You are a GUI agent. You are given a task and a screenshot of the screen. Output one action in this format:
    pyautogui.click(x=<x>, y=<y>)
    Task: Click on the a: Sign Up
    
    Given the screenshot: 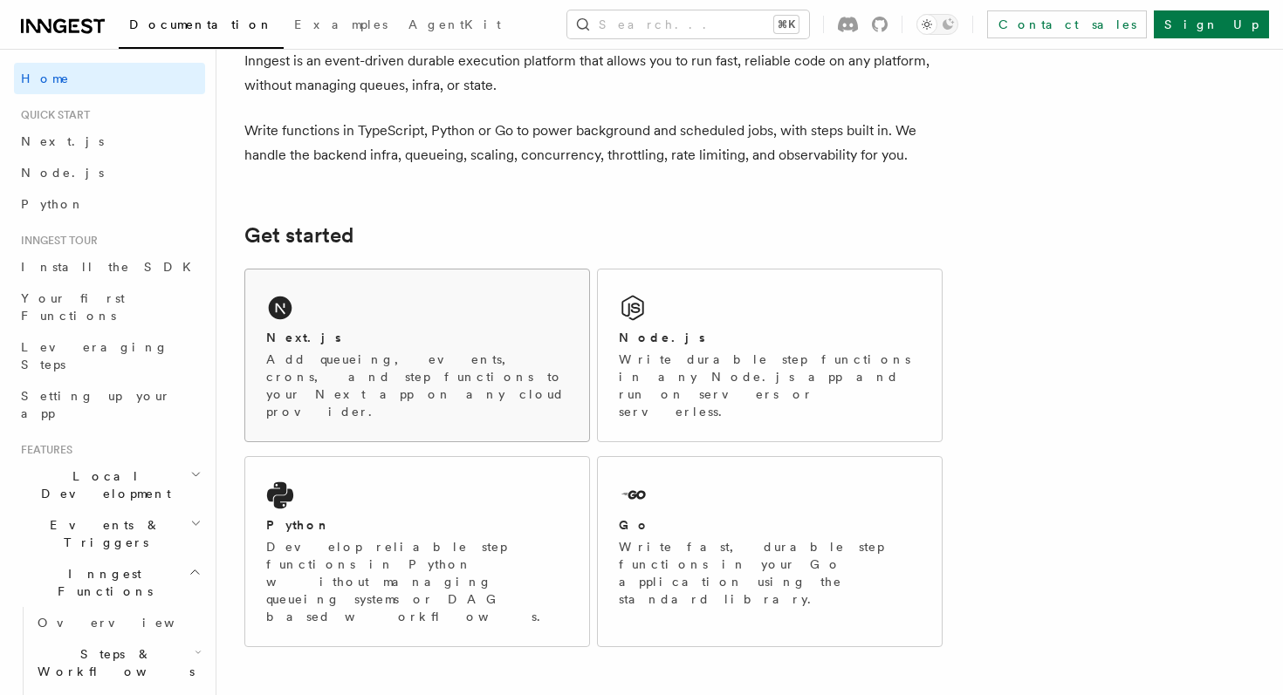 What is the action you would take?
    pyautogui.click(x=1211, y=24)
    